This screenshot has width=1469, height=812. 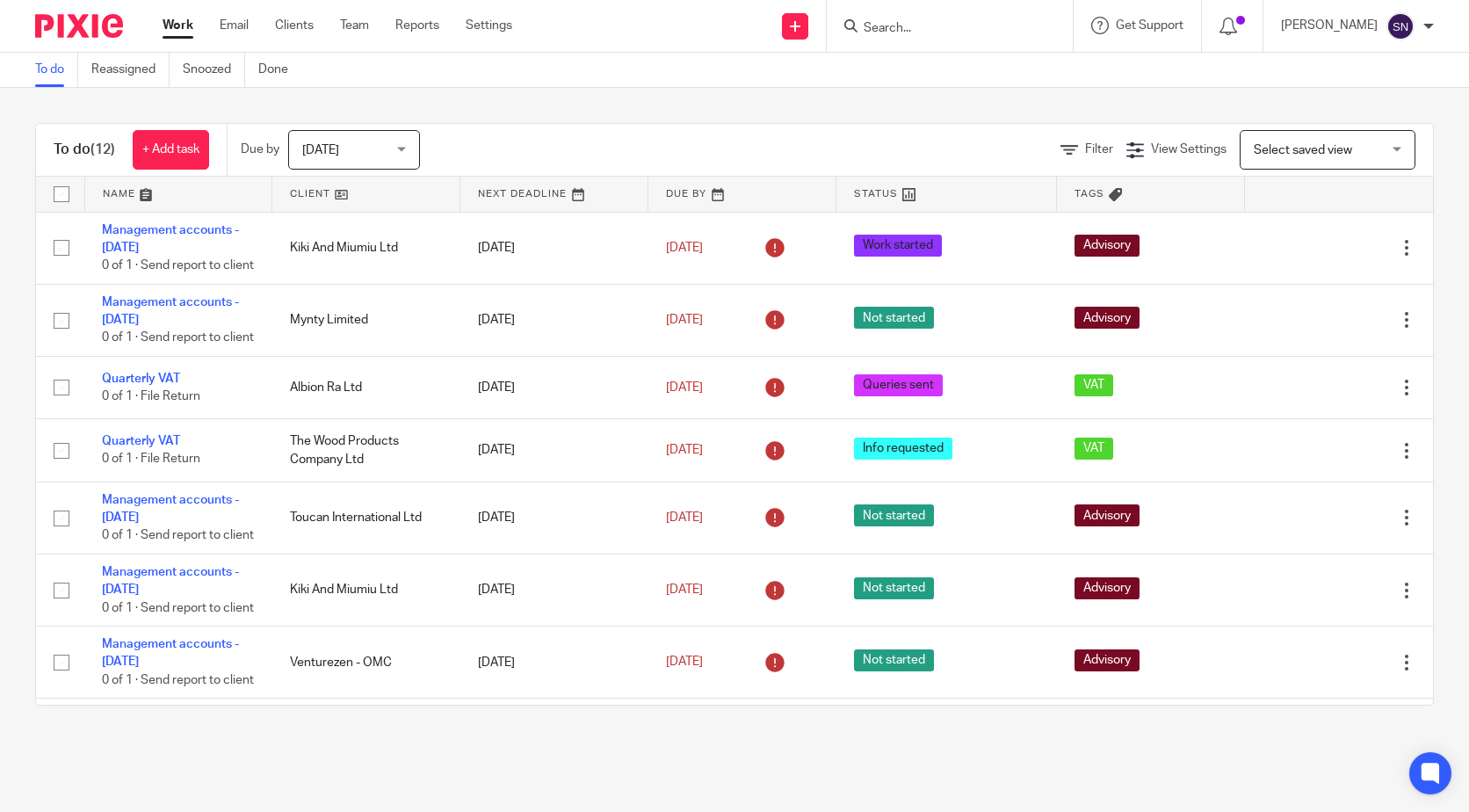 I want to click on a: + Add task, so click(x=170, y=149).